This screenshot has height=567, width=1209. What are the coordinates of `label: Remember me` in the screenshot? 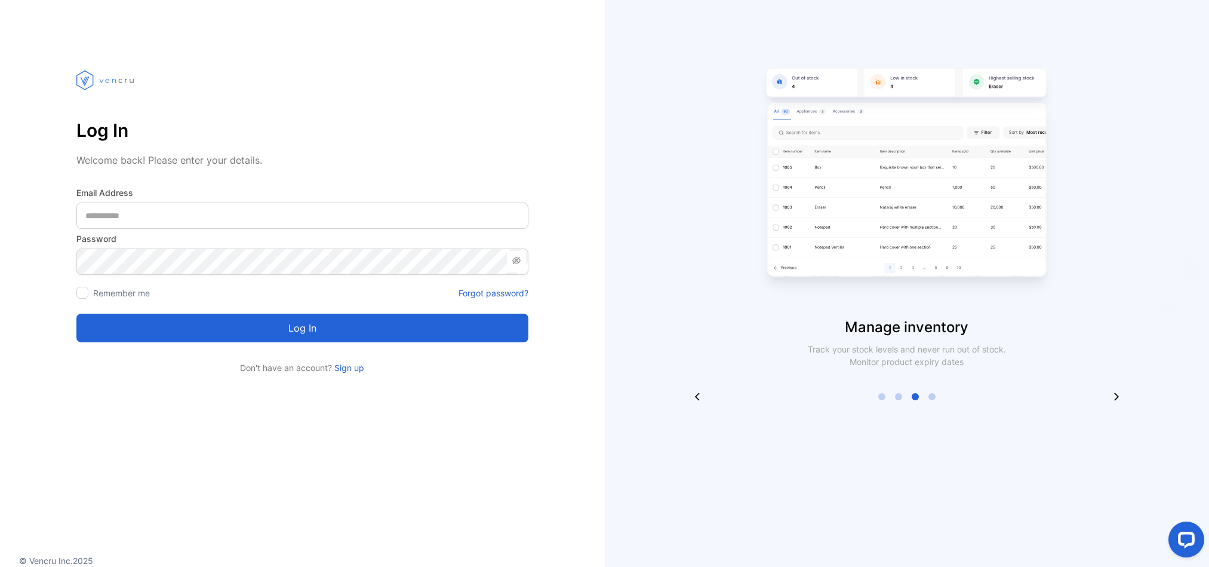 It's located at (121, 293).